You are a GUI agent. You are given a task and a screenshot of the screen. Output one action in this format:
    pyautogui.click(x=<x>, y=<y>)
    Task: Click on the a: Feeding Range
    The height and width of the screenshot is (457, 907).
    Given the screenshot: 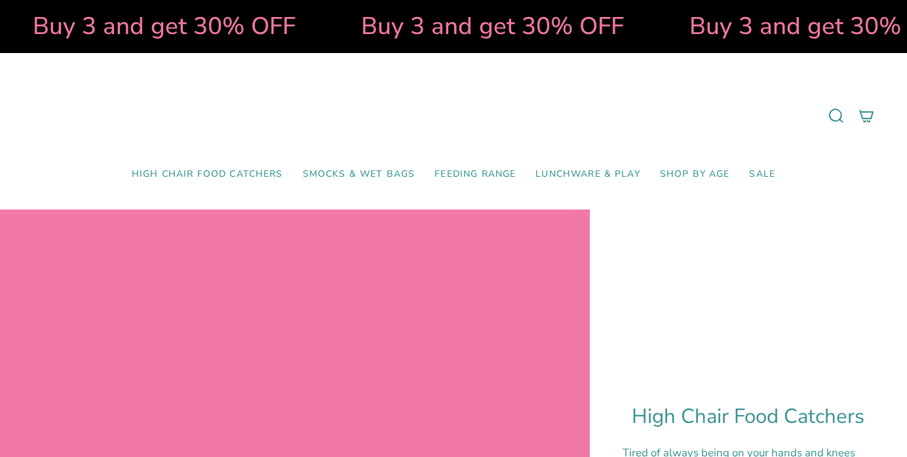 What is the action you would take?
    pyautogui.click(x=475, y=174)
    